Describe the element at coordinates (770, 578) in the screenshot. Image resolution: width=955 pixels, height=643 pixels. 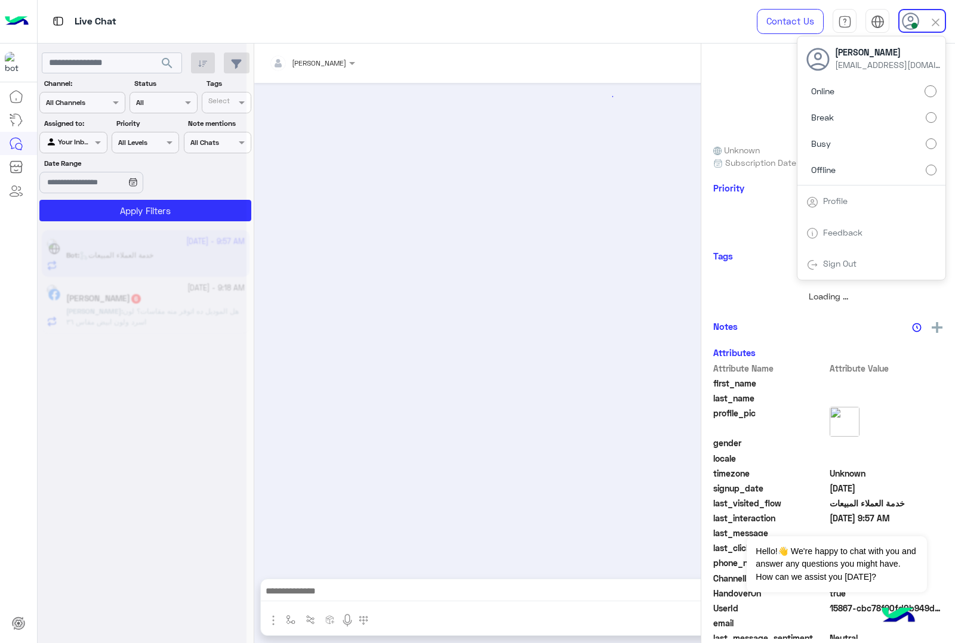
I see `span: ChannelId` at that location.